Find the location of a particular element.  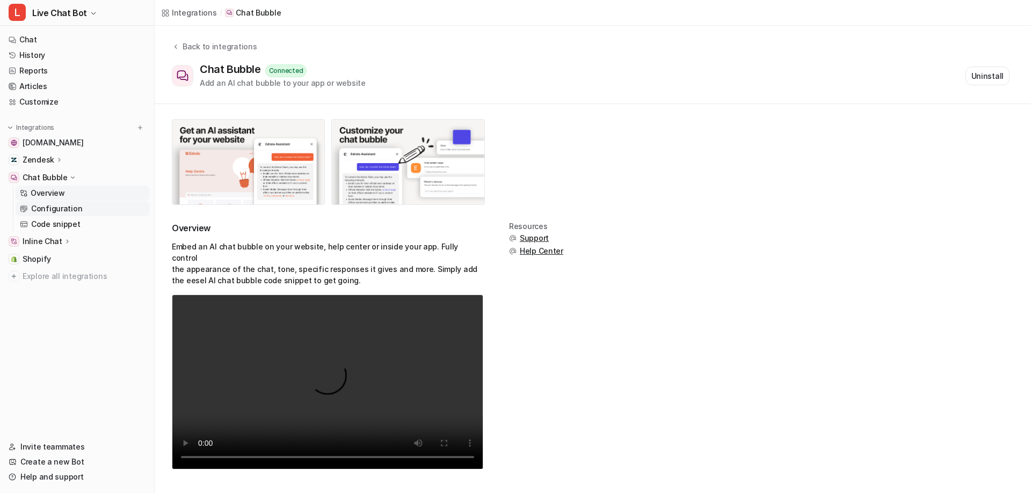

p: Code snippet is located at coordinates (56, 224).